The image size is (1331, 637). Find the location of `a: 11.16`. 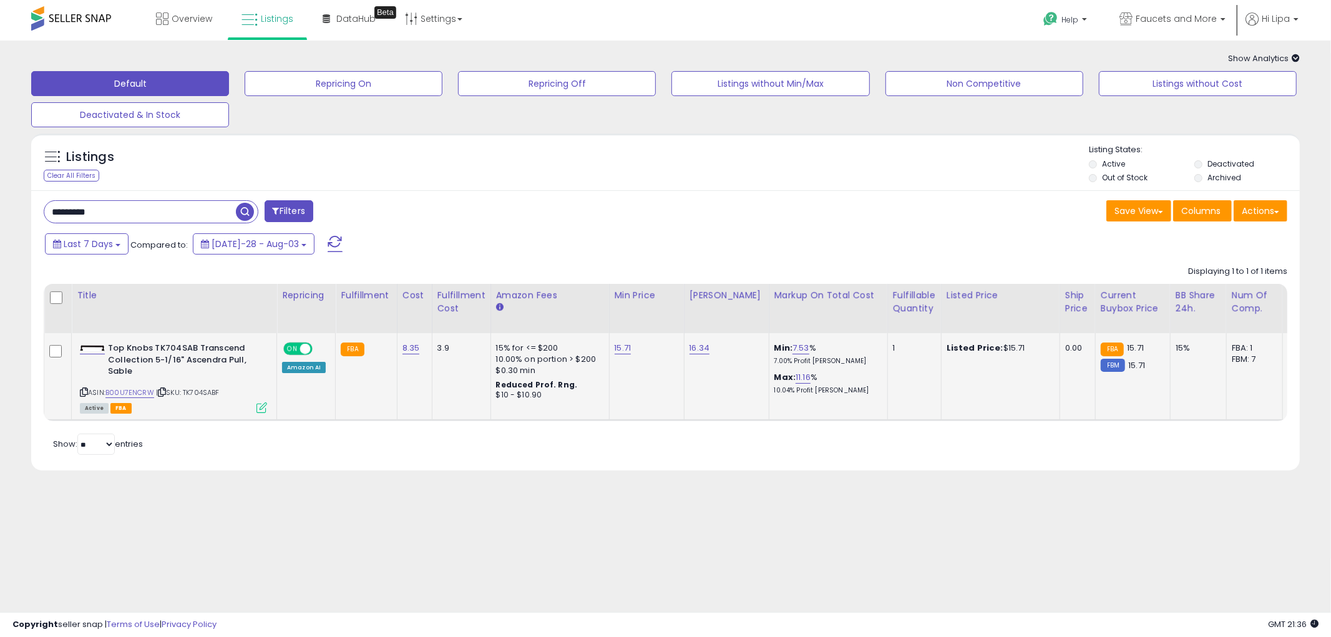

a: 11.16 is located at coordinates (803, 378).